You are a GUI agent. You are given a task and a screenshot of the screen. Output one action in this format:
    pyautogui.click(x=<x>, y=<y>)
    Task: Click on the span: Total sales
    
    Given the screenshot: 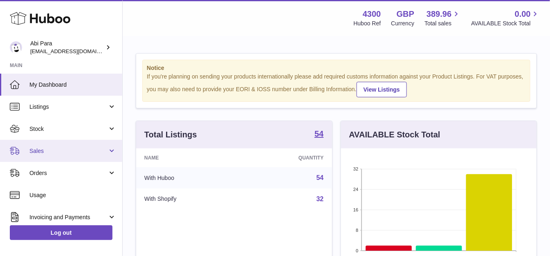 What is the action you would take?
    pyautogui.click(x=442, y=23)
    